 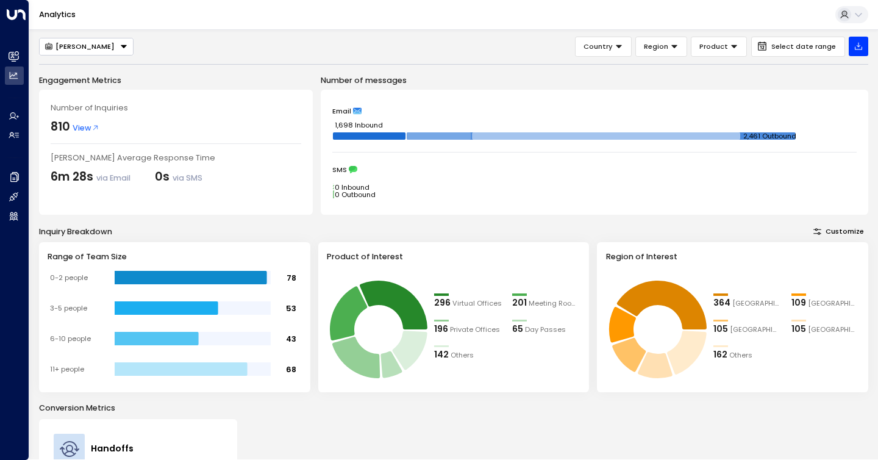 I want to click on div: 364Toronto, so click(x=748, y=303).